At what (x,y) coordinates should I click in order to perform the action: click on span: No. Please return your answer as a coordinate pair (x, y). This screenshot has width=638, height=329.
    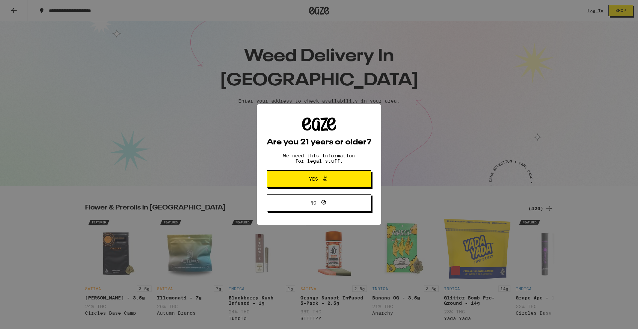
    Looking at the image, I should click on (313, 203).